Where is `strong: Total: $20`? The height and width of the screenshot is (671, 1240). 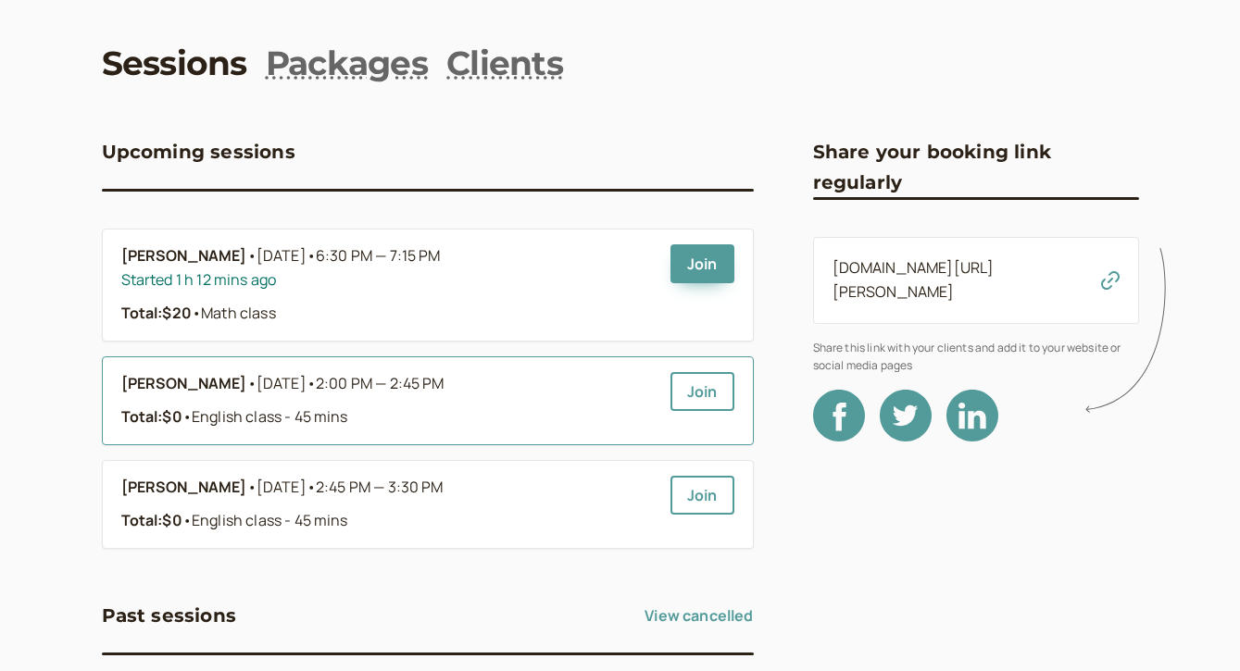 strong: Total: $20 is located at coordinates (156, 313).